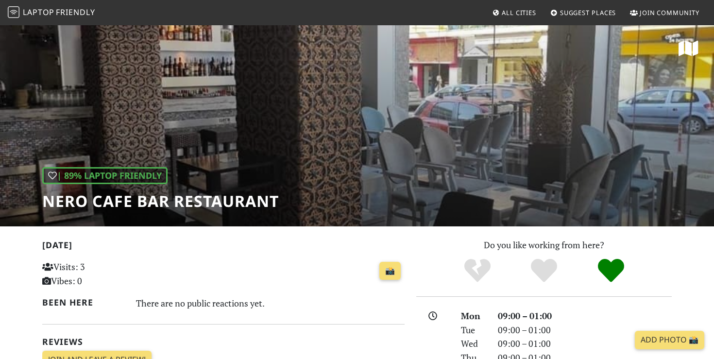  Describe the element at coordinates (105, 175) in the screenshot. I see `div: | 89% Laptop Friendly` at that location.